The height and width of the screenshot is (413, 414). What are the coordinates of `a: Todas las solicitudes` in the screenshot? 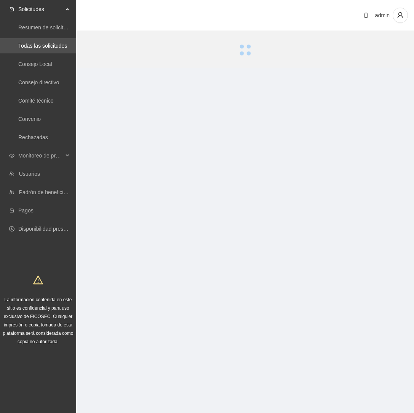 It's located at (43, 46).